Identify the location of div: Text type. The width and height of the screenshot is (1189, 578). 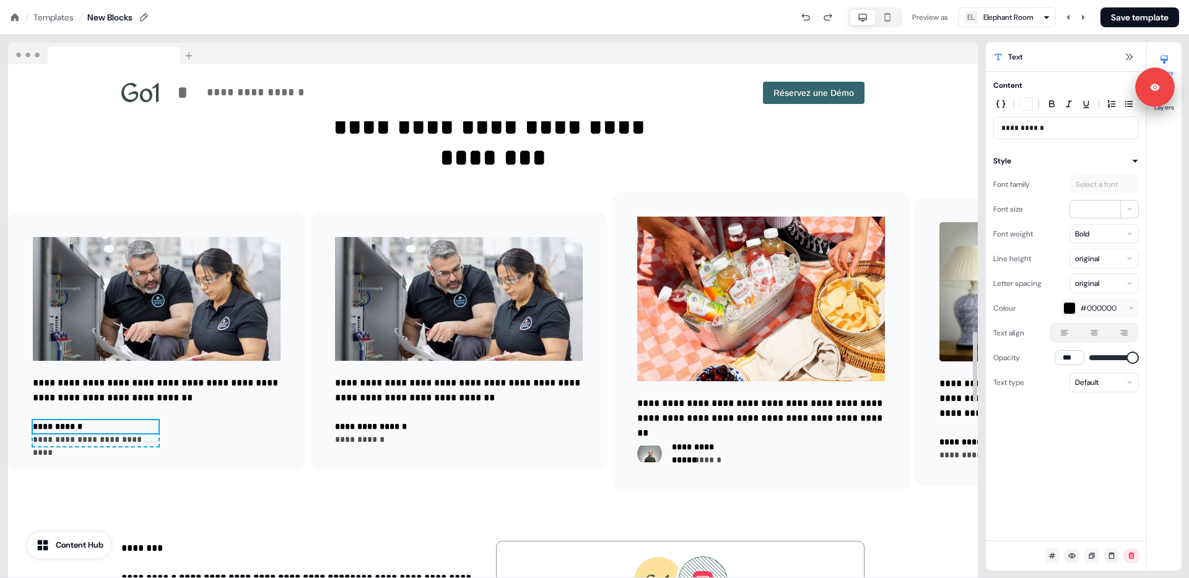
(1009, 383).